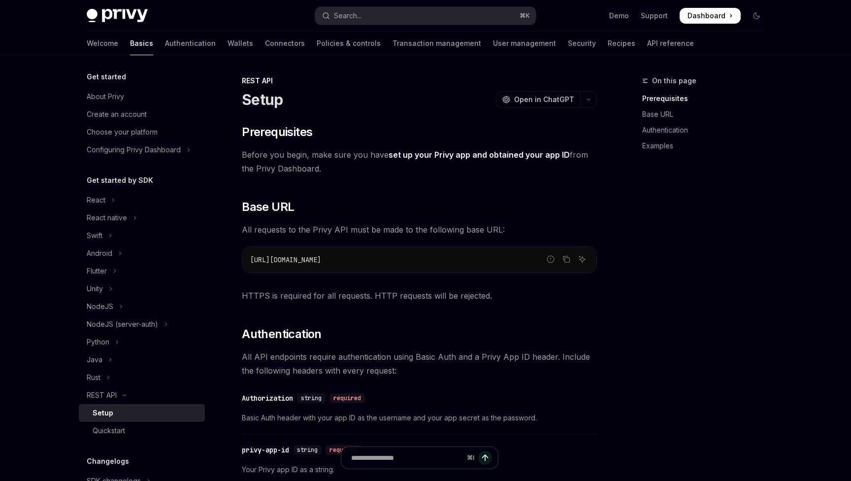 This screenshot has width=851, height=481. I want to click on button: Toggle Swift section, so click(142, 235).